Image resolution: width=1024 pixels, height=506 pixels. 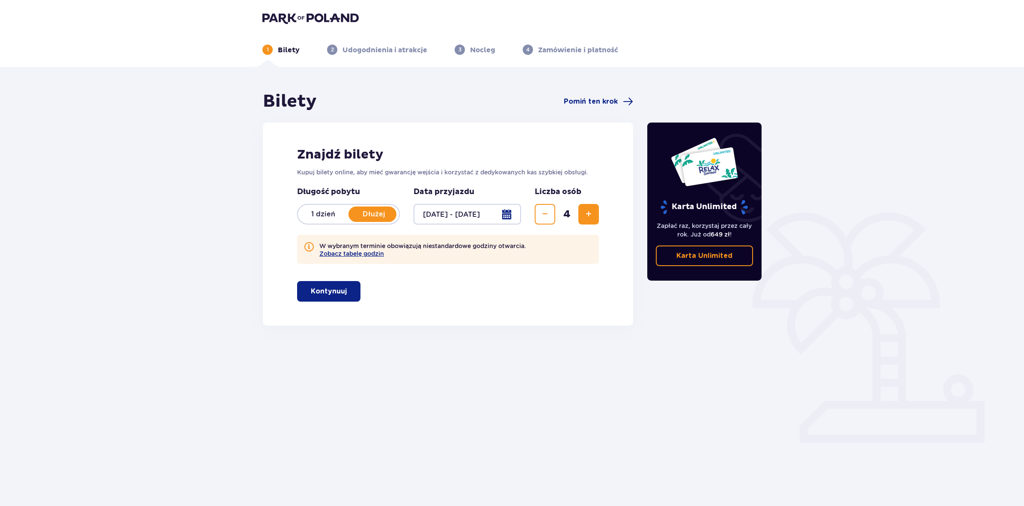 What do you see at coordinates (332, 50) in the screenshot?
I see `p: 2` at bounding box center [332, 50].